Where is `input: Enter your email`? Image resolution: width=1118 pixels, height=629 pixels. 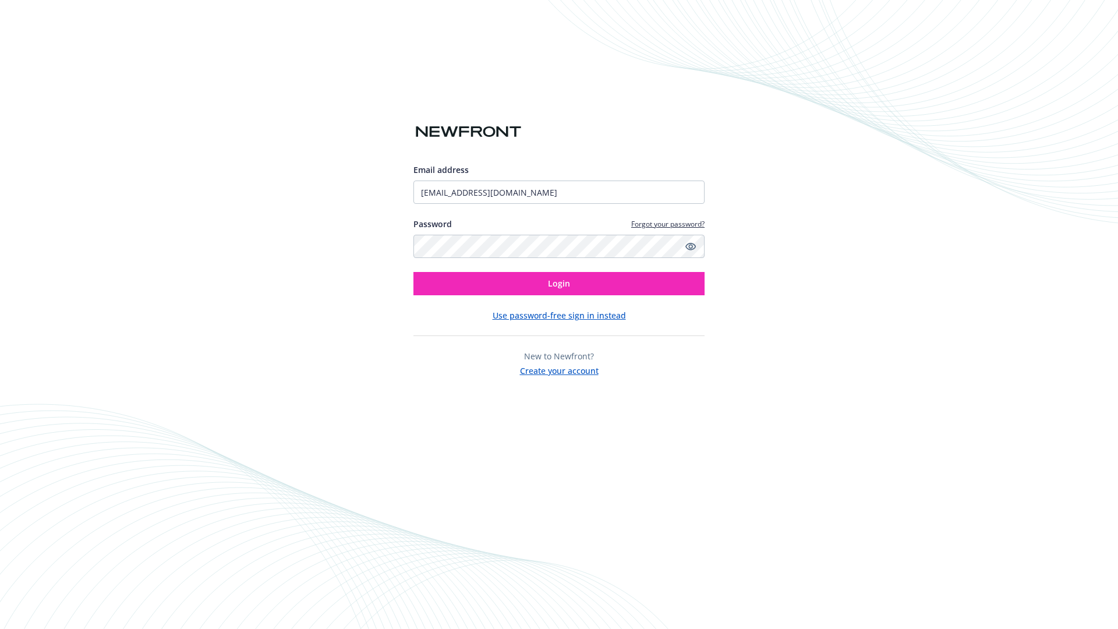 input: Enter your email is located at coordinates (559, 192).